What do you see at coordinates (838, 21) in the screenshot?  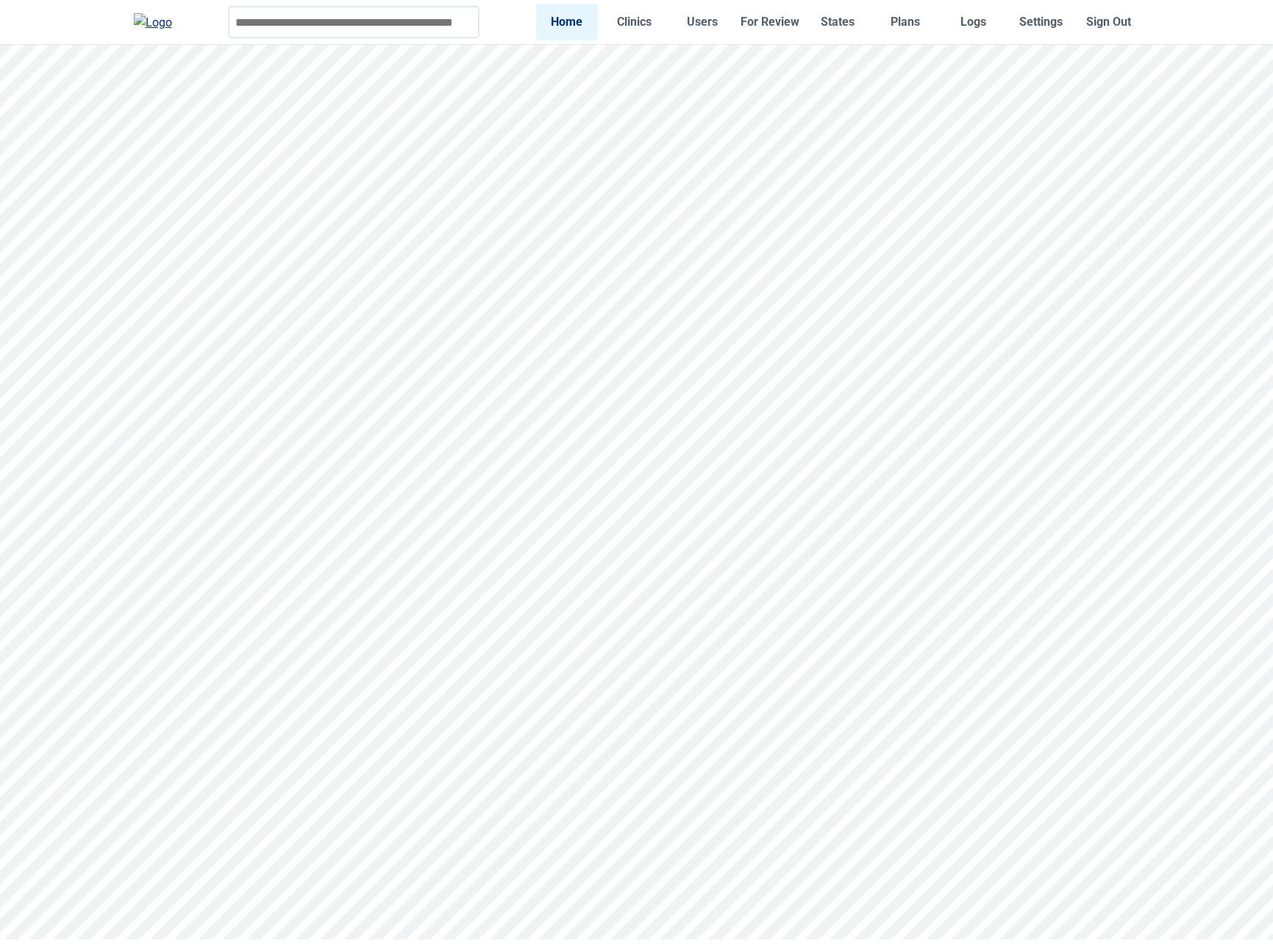 I see `a: States` at bounding box center [838, 21].